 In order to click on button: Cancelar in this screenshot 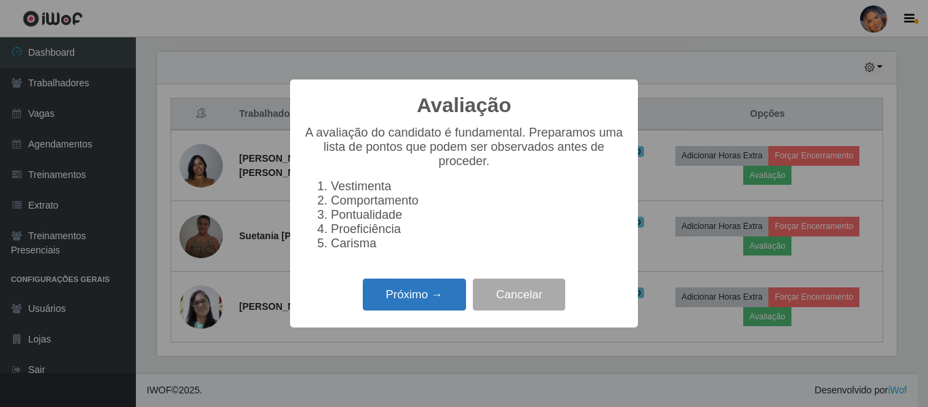, I will do `click(519, 294)`.